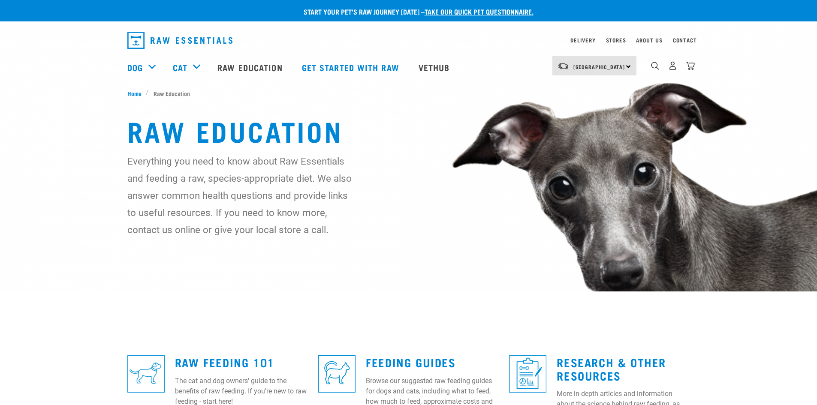 This screenshot has height=405, width=817. What do you see at coordinates (436, 67) in the screenshot?
I see `a: Vethub` at bounding box center [436, 67].